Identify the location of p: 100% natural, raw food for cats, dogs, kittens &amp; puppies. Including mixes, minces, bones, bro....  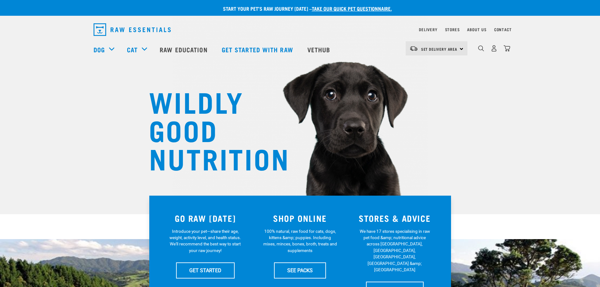
(300, 241).